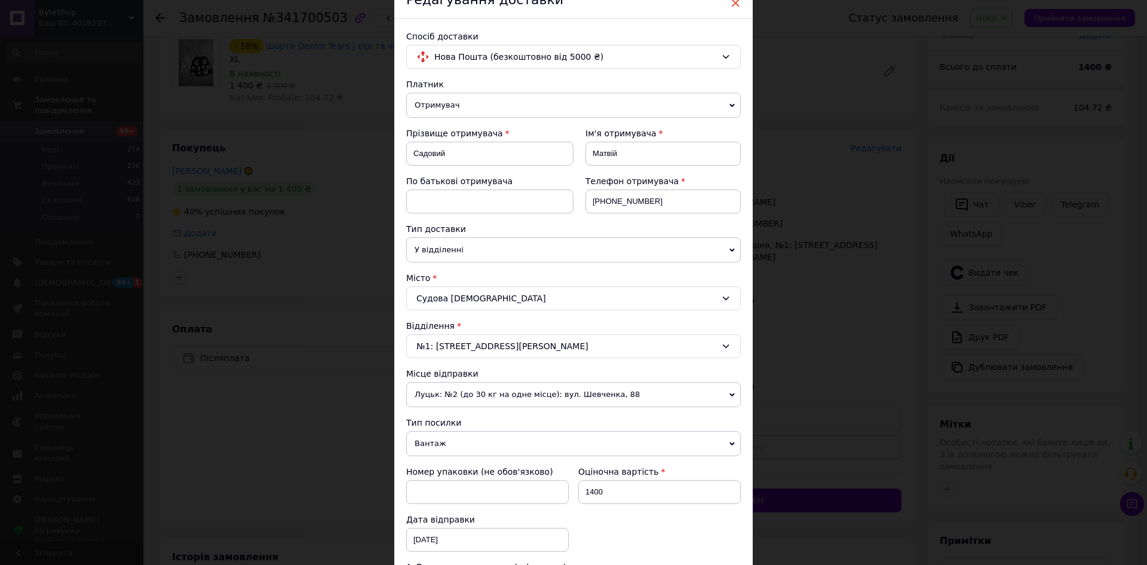 Image resolution: width=1147 pixels, height=565 pixels. Describe the element at coordinates (442, 373) in the screenshot. I see `span: Місце відправки` at that location.